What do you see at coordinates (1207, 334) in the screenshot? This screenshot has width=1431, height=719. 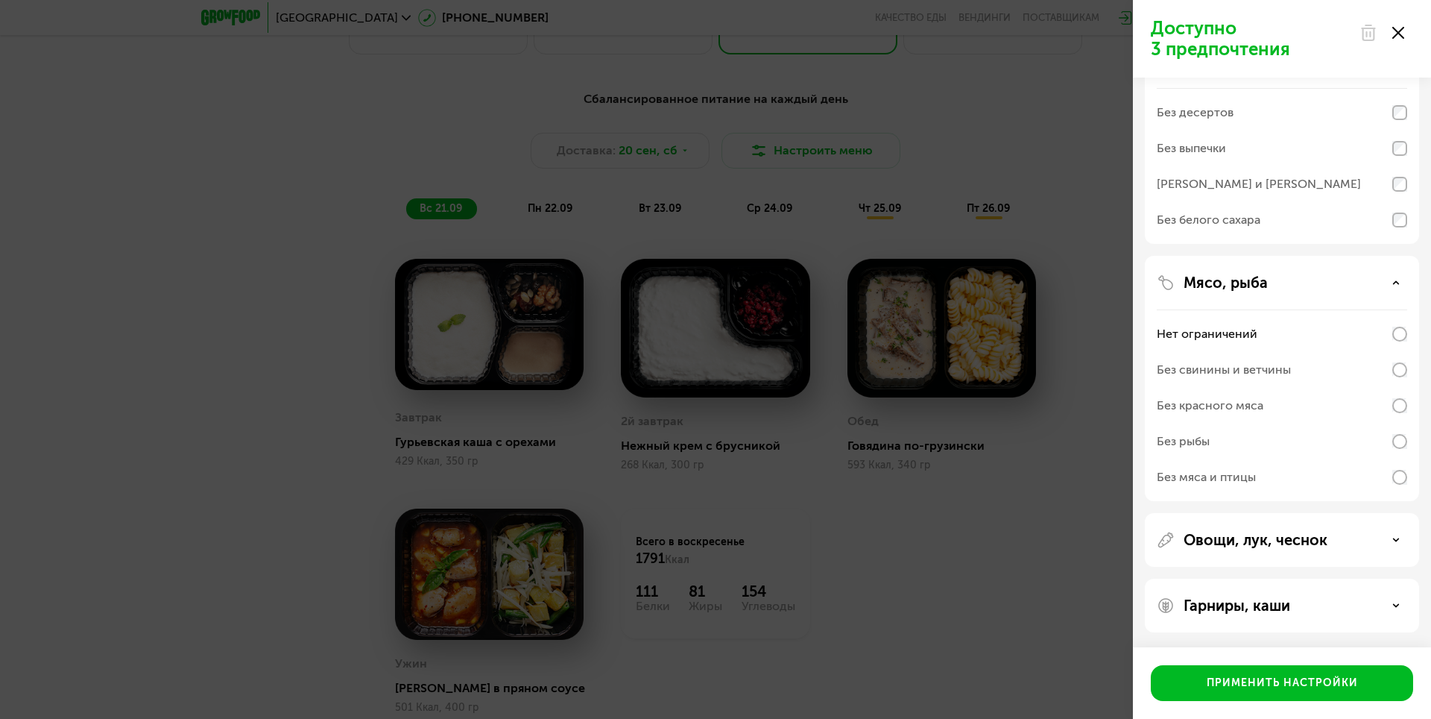 I see `div: Нет ограничений` at bounding box center [1207, 334].